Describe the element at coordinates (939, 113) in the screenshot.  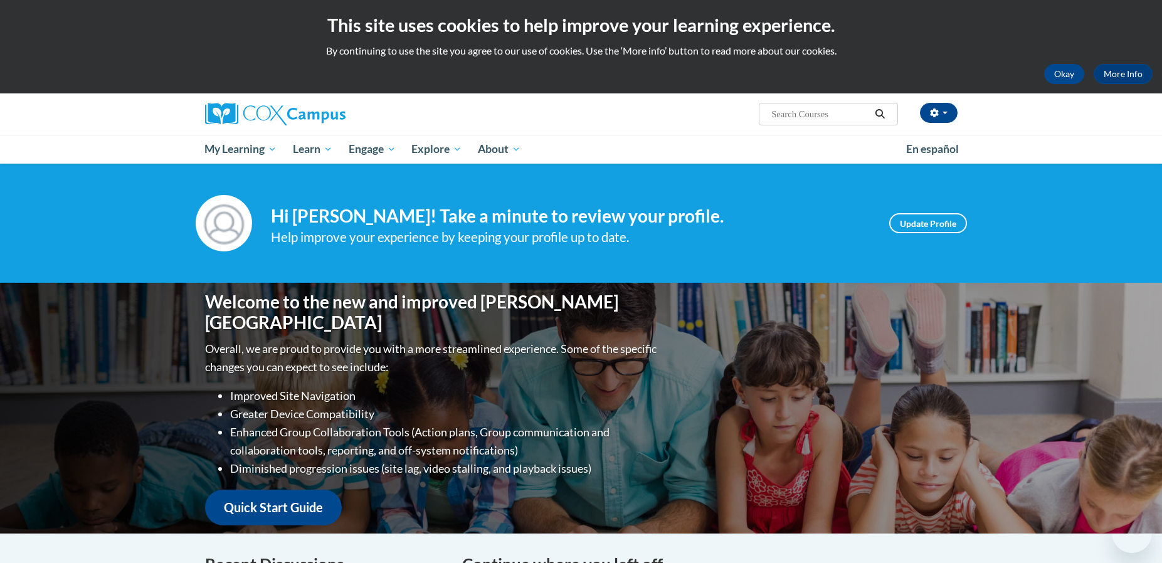
I see `button: Account Settings` at that location.